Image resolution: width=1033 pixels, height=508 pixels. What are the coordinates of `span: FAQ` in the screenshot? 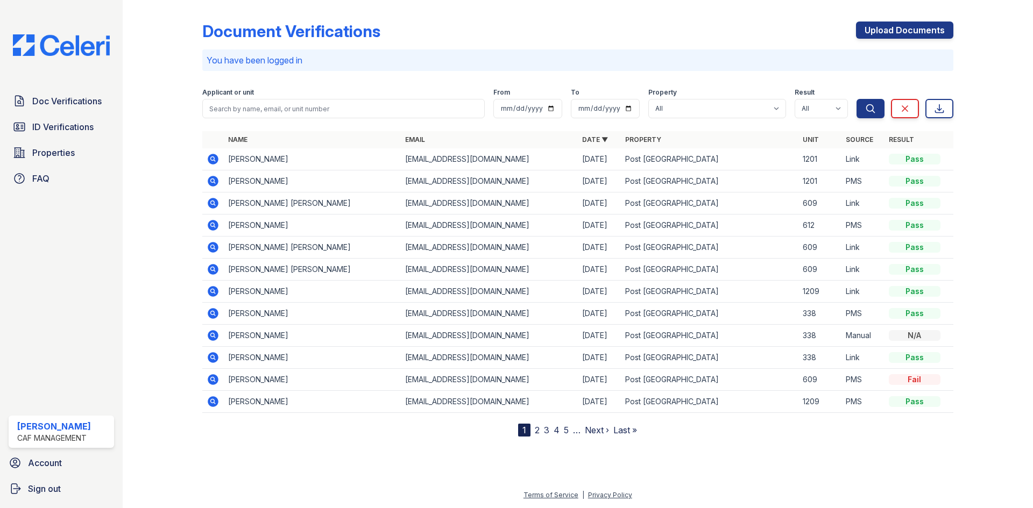 It's located at (41, 179).